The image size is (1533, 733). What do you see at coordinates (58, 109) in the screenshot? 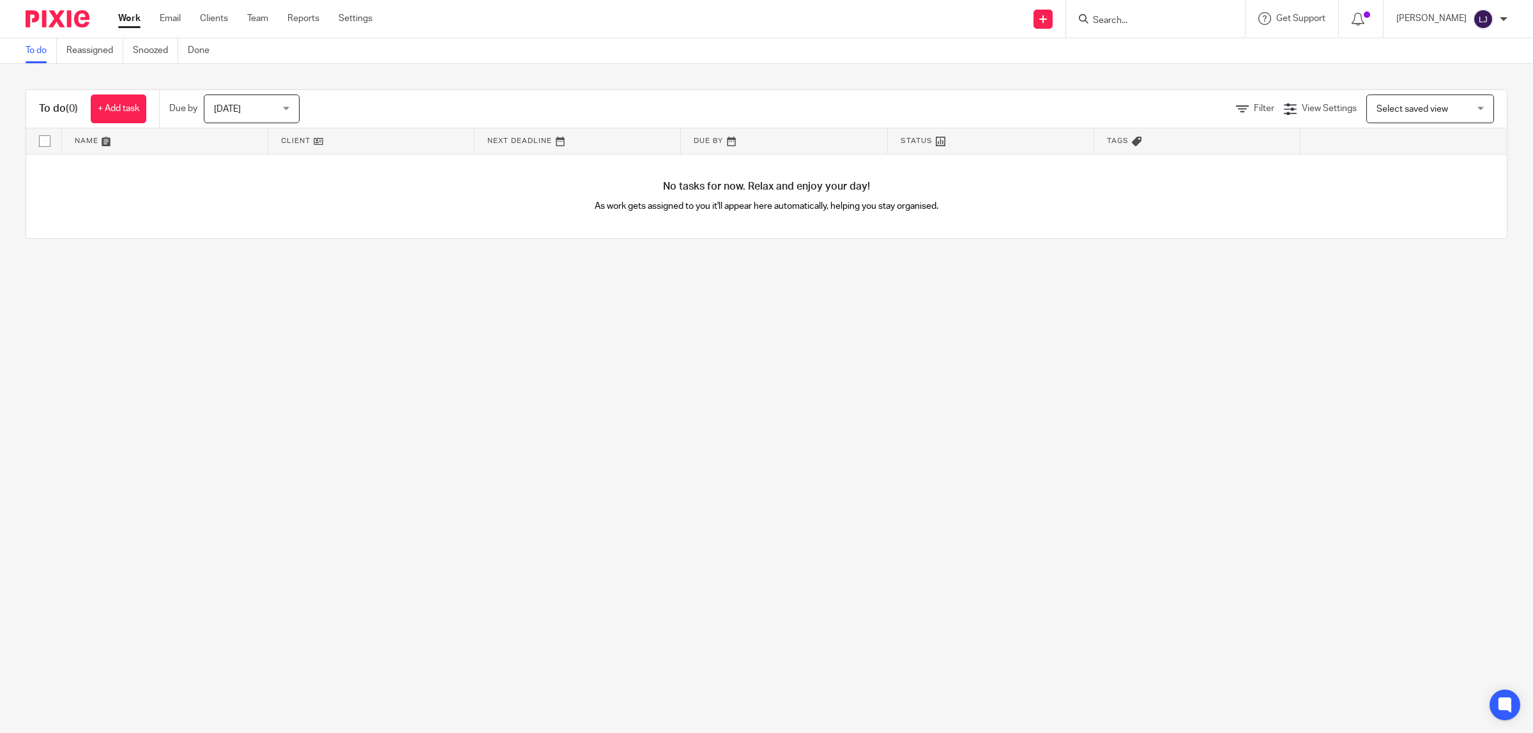
I see `h1: To do` at bounding box center [58, 109].